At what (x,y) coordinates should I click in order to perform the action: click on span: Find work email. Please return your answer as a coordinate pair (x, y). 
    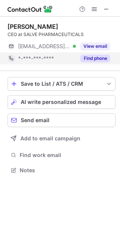
    Looking at the image, I should click on (66, 155).